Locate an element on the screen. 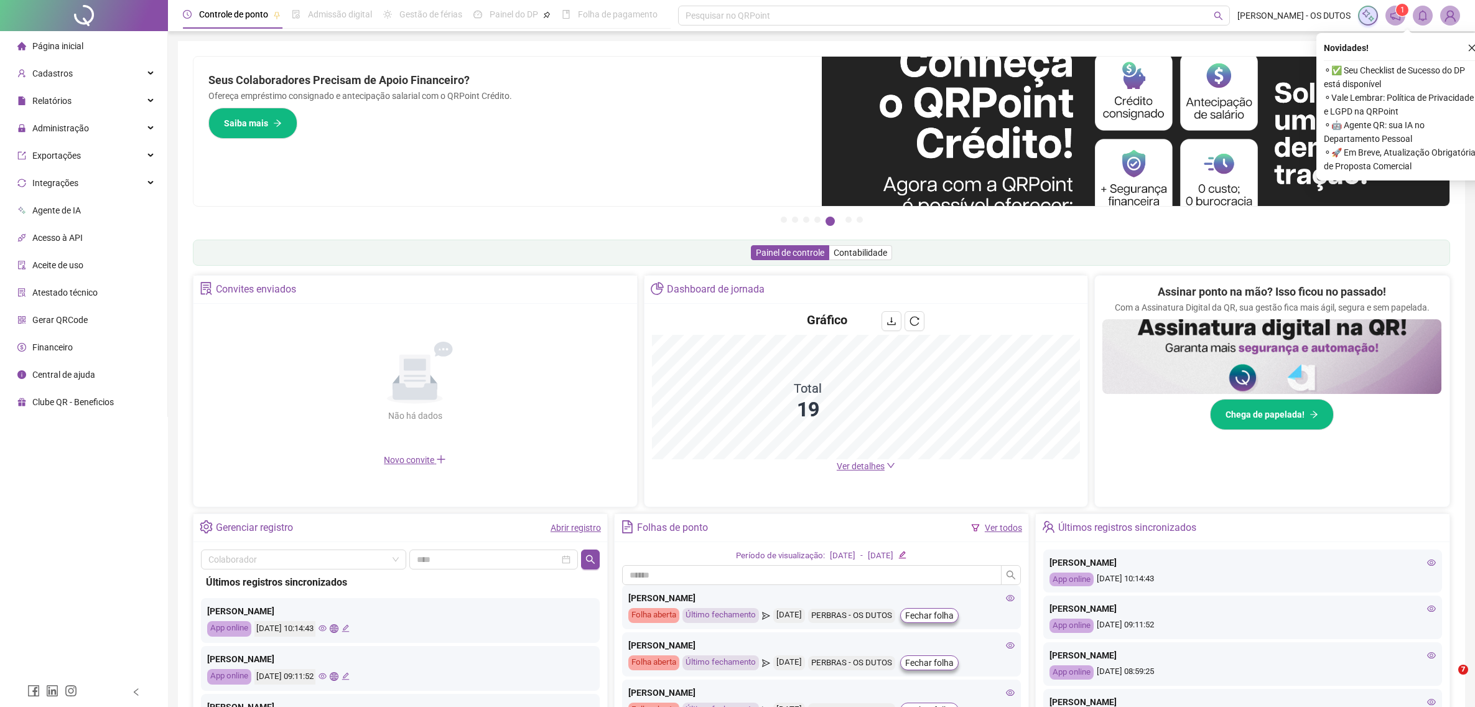 Image resolution: width=1475 pixels, height=707 pixels. span: Painel de controle is located at coordinates (790, 253).